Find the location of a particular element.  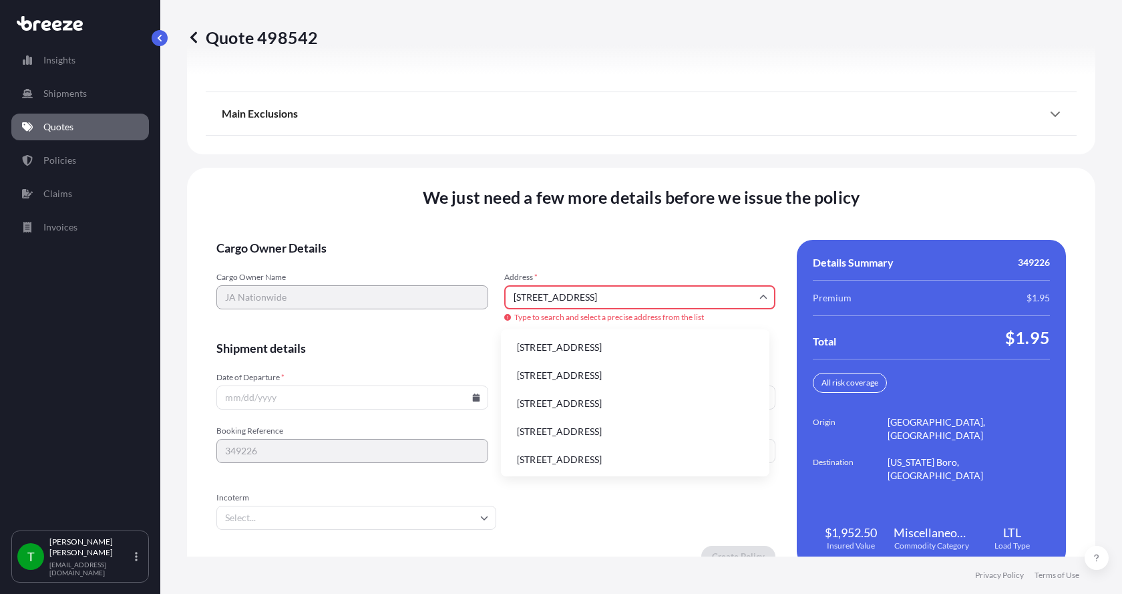

span: Cargo Owner Name is located at coordinates (352, 277).